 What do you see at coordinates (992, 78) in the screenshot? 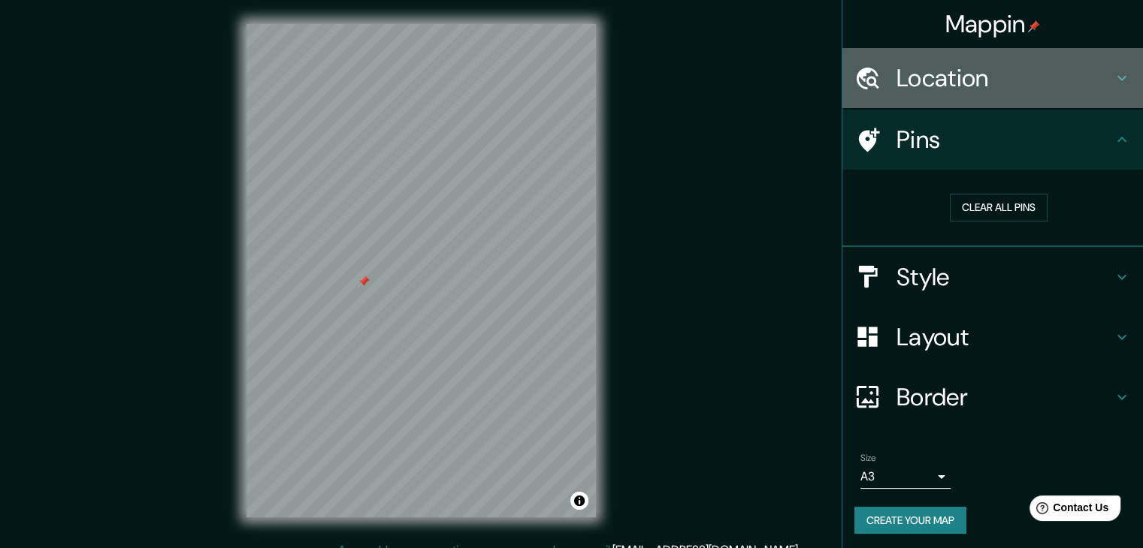
I see `div: Location` at bounding box center [992, 78].